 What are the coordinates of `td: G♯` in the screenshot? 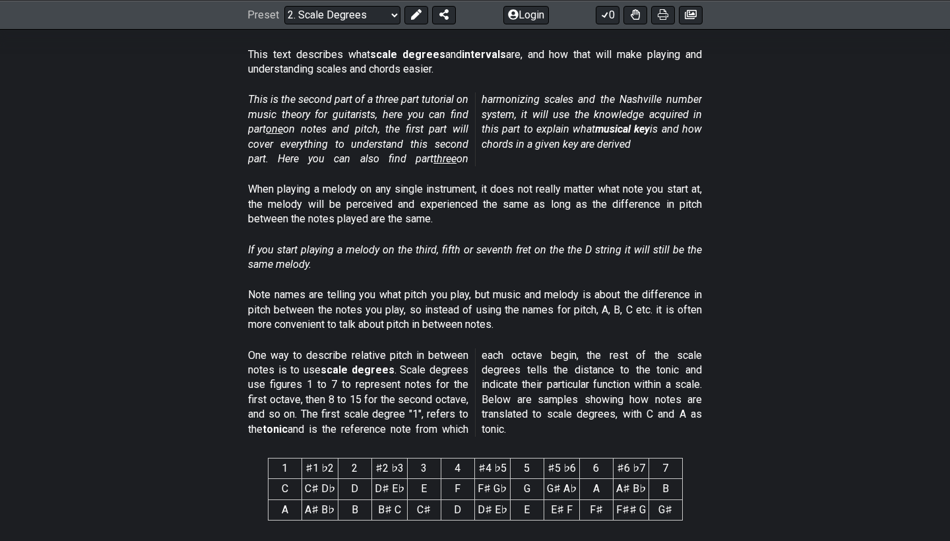 It's located at (665, 509).